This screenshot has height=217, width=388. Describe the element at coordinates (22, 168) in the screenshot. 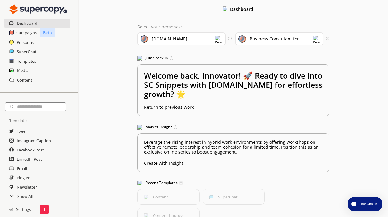

I see `a: Email` at that location.